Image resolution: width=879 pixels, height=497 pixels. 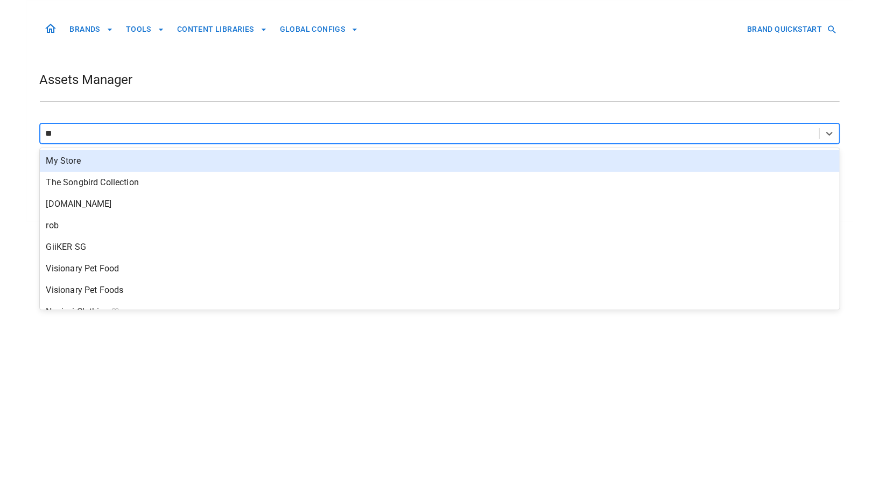 I want to click on button: BRANDS, so click(x=92, y=29).